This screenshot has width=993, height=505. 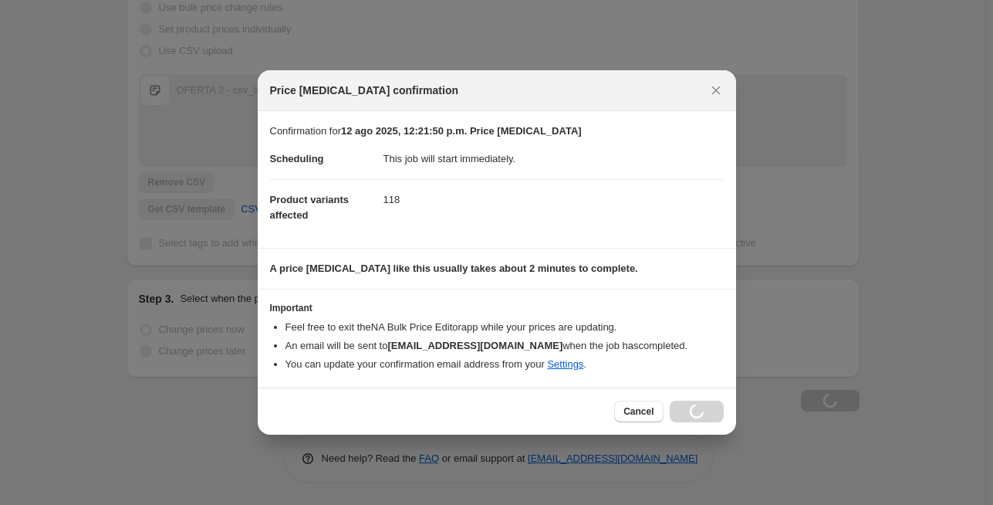 I want to click on a: Settings, so click(x=565, y=364).